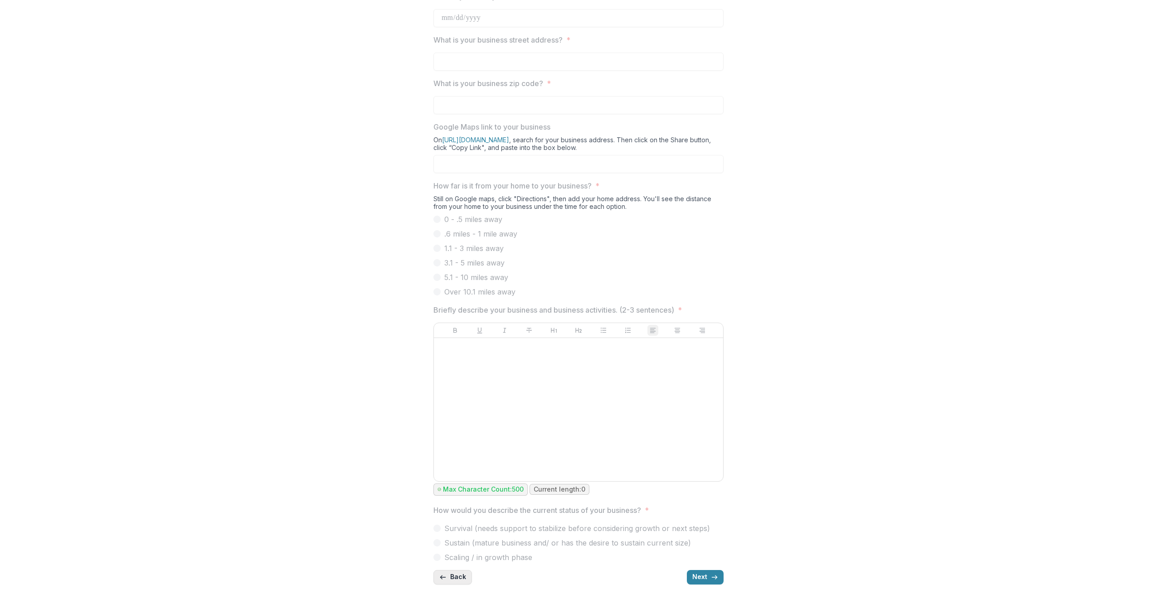  I want to click on button: Back, so click(452, 578).